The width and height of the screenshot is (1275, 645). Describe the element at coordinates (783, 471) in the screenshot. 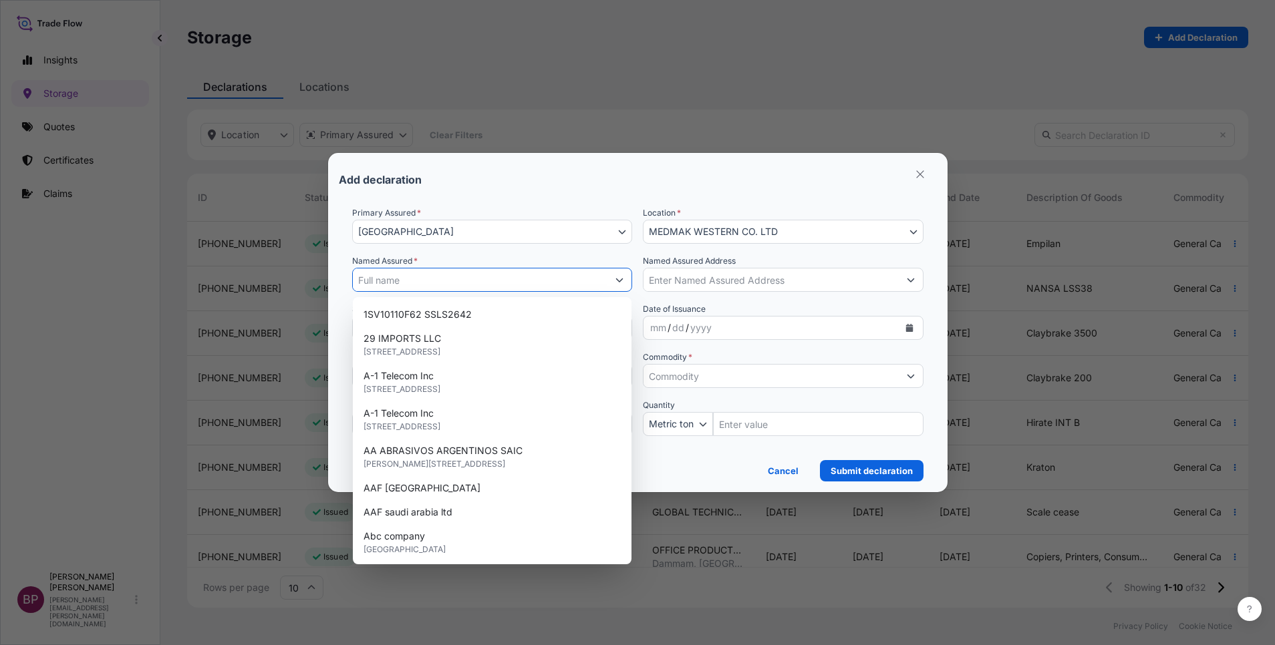

I see `p: Cancel` at that location.